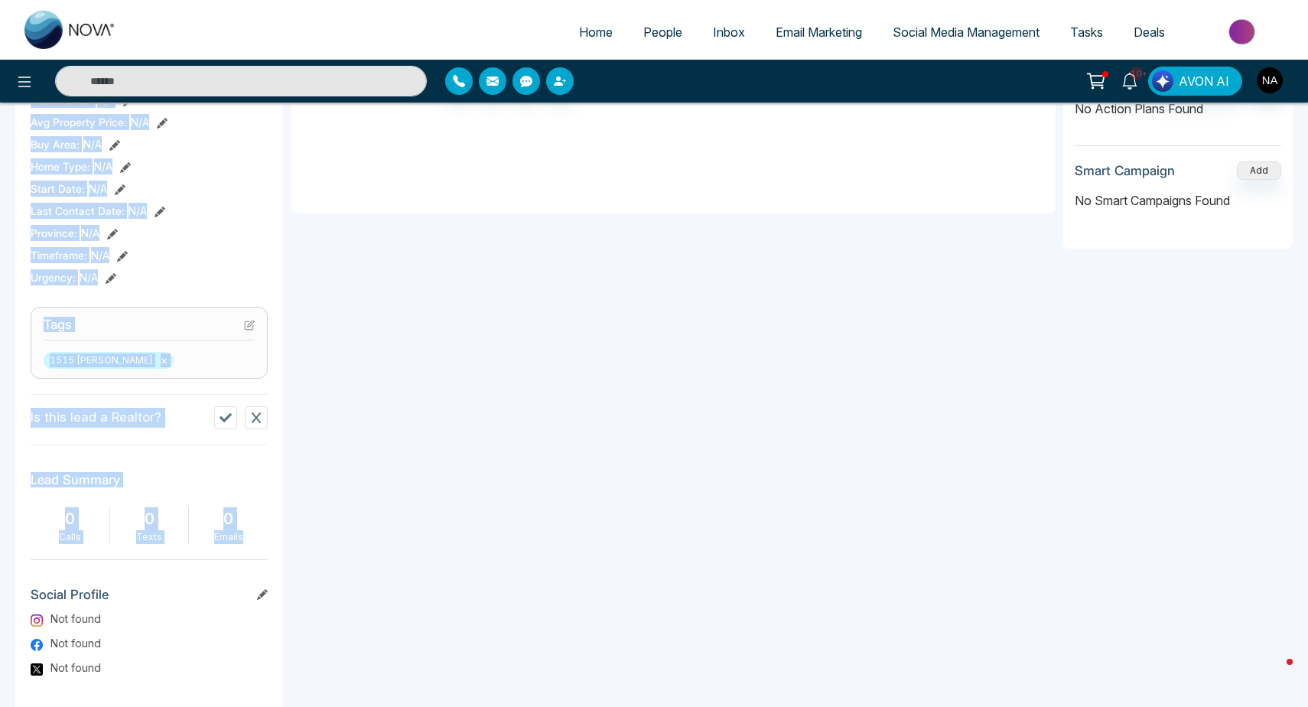 The image size is (1308, 707). I want to click on p: No Action Plans Found, so click(1178, 109).